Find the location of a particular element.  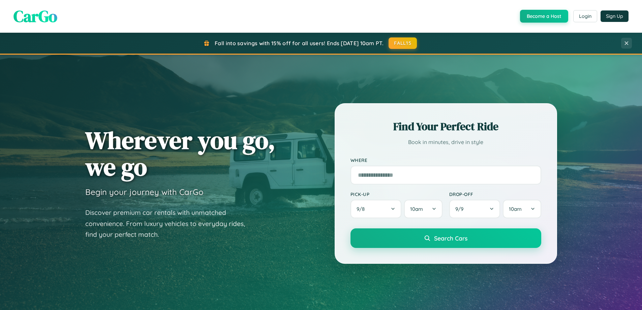

h1: Wherever you go, we go is located at coordinates (180, 153).